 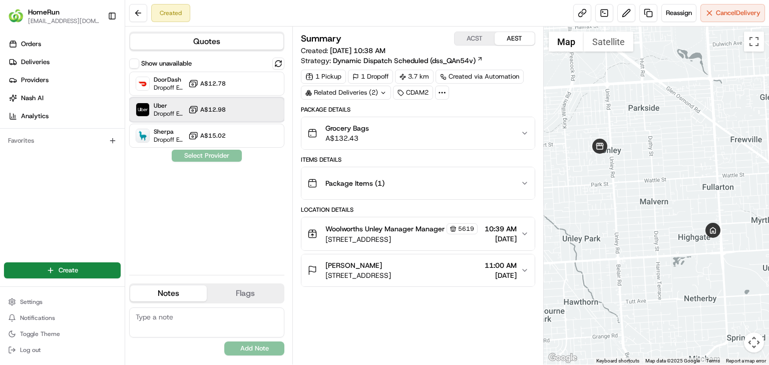 I want to click on div: Strategy:, so click(x=392, y=61).